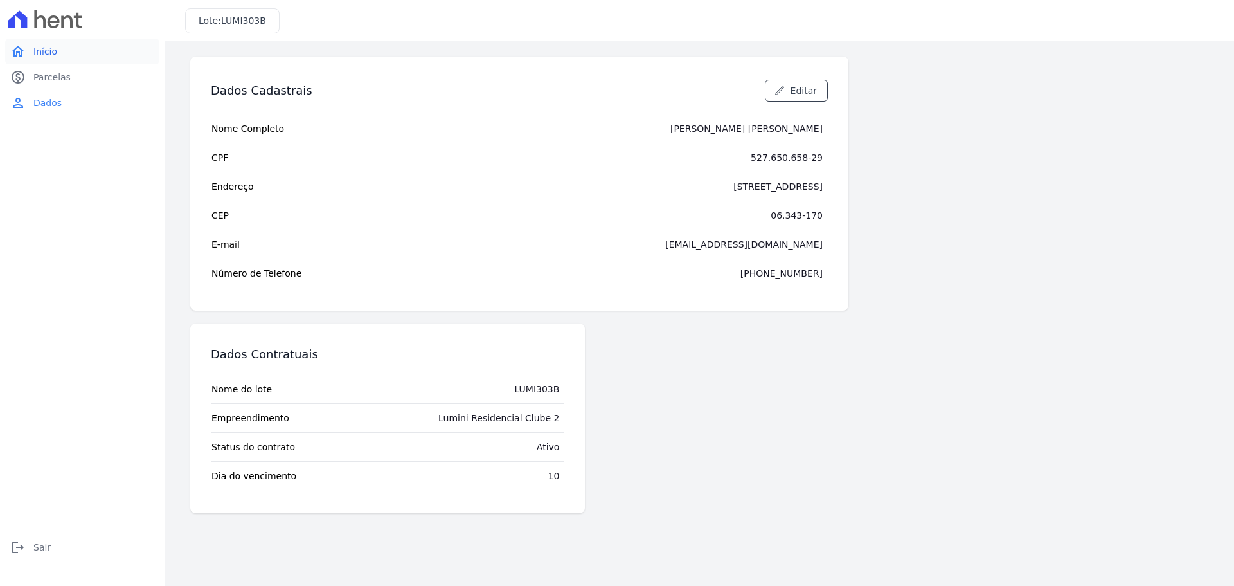 The height and width of the screenshot is (586, 1234). Describe the element at coordinates (253, 447) in the screenshot. I see `span: Status do contrato` at that location.